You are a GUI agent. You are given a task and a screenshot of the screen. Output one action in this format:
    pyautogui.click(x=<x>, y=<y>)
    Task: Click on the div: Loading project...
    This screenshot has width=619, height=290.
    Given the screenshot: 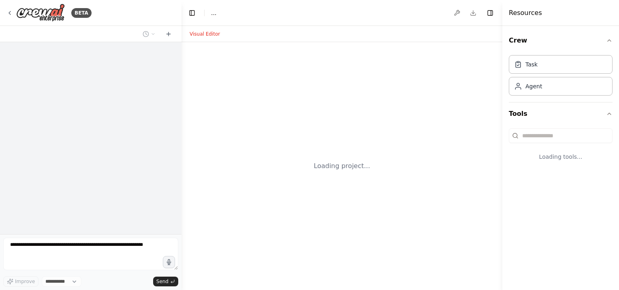 What is the action you would take?
    pyautogui.click(x=342, y=166)
    